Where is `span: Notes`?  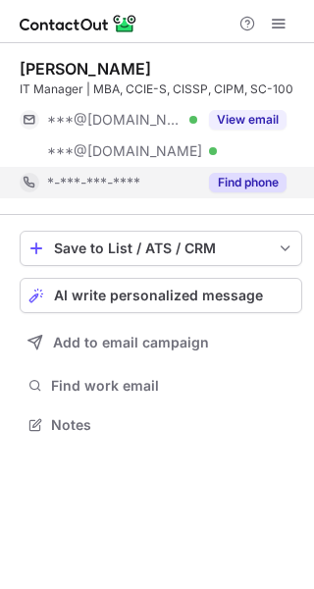 span: Notes is located at coordinates (173, 425).